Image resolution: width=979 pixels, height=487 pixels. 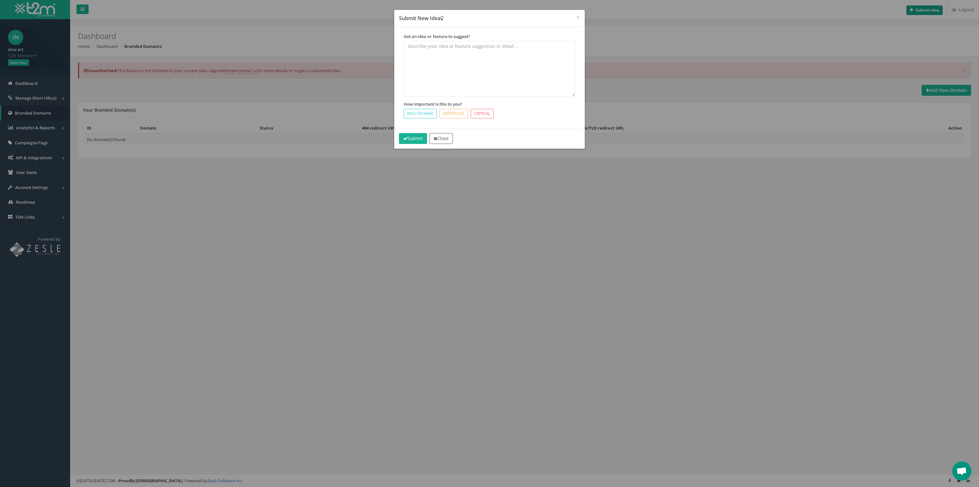 What do you see at coordinates (482, 114) in the screenshot?
I see `button: CRITICAL` at bounding box center [482, 114].